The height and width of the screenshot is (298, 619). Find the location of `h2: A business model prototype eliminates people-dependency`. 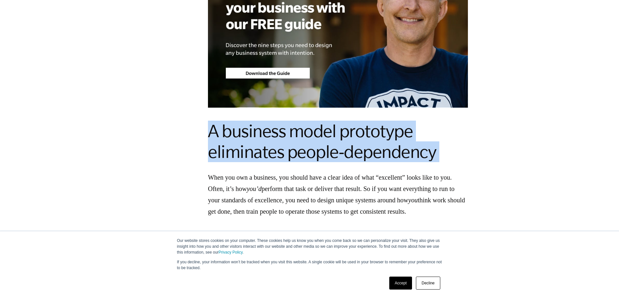

h2: A business model prototype eliminates people-dependency is located at coordinates (338, 142).